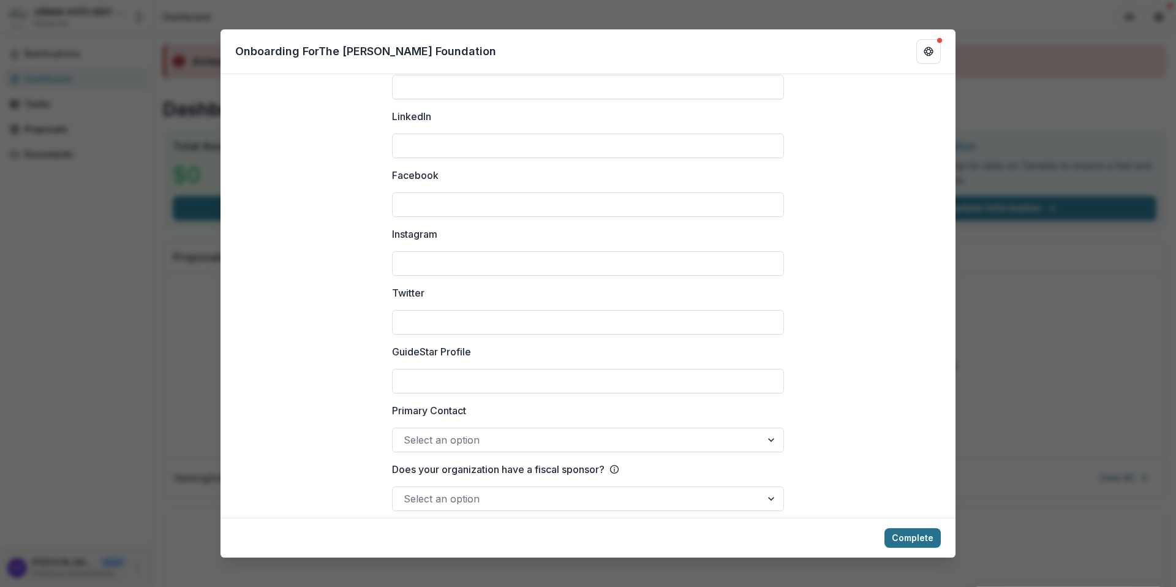 The image size is (1176, 587). I want to click on p: GuideStar Profile, so click(431, 352).